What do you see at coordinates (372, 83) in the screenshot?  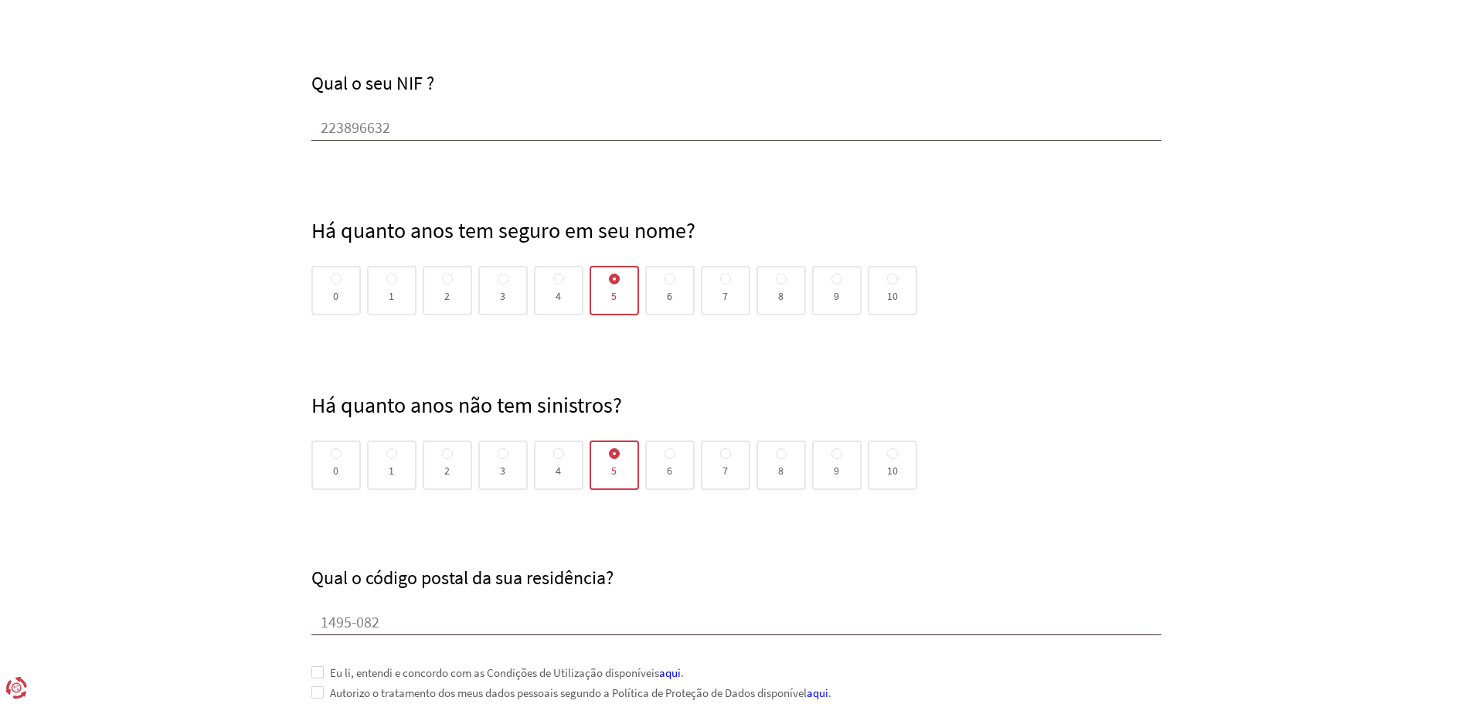 I see `label: Qual o seu NIF ?` at bounding box center [372, 83].